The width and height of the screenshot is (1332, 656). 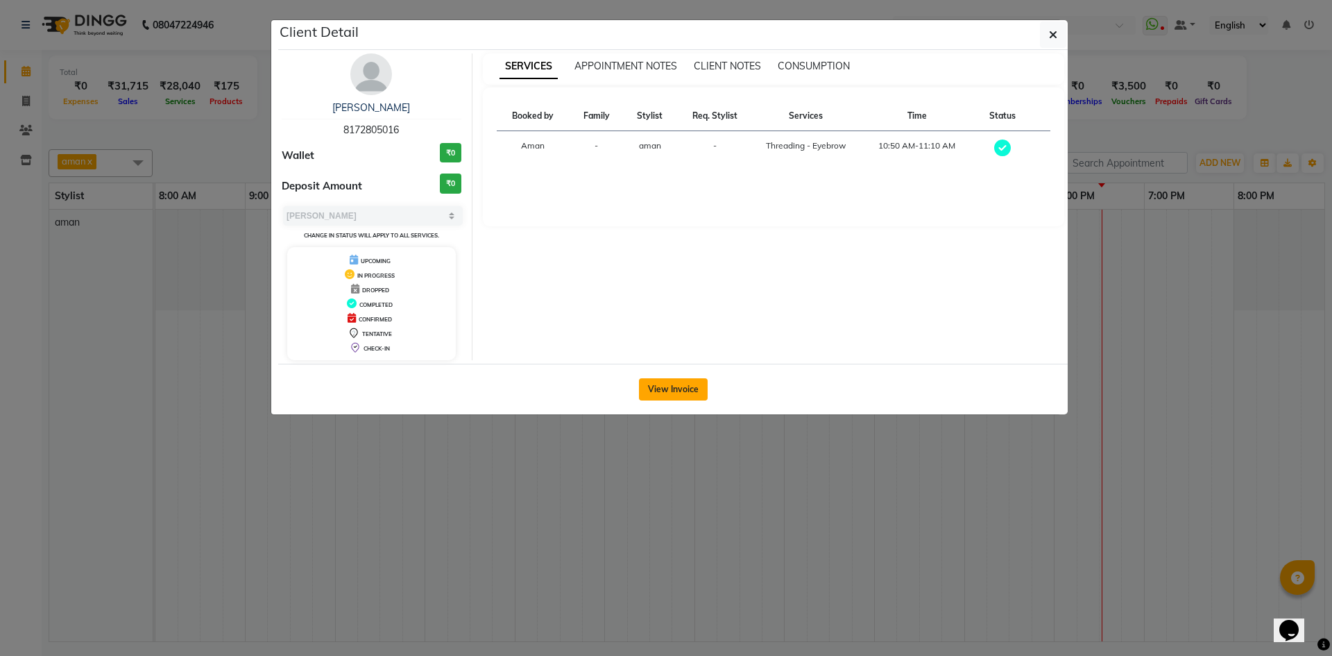 What do you see at coordinates (298, 155) in the screenshot?
I see `span: Wallet` at bounding box center [298, 155].